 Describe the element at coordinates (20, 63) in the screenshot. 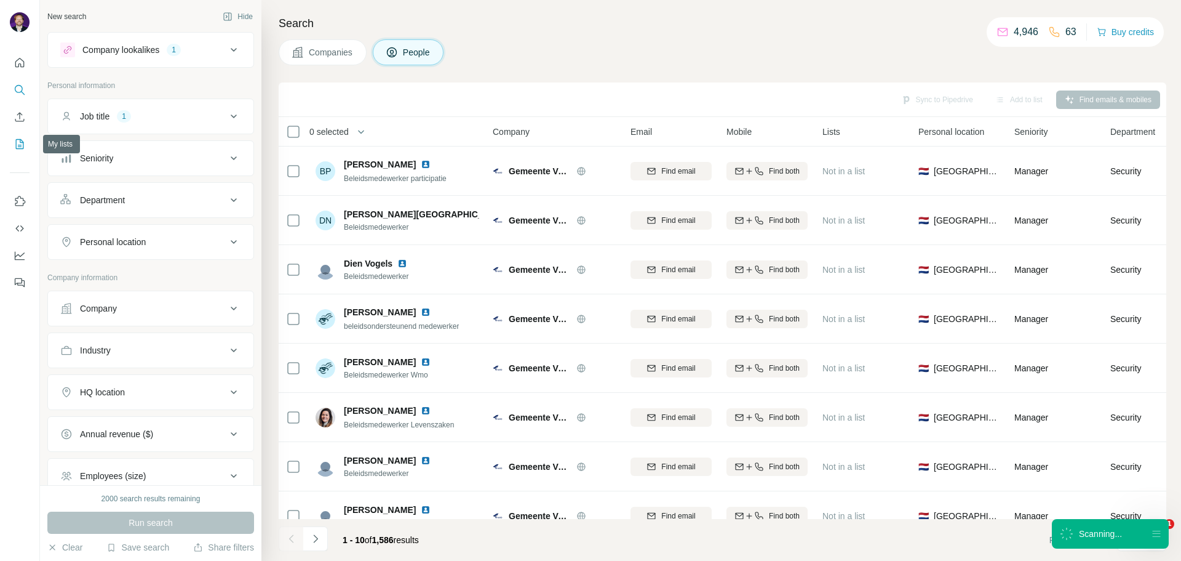

I see `button: Quick start` at that location.